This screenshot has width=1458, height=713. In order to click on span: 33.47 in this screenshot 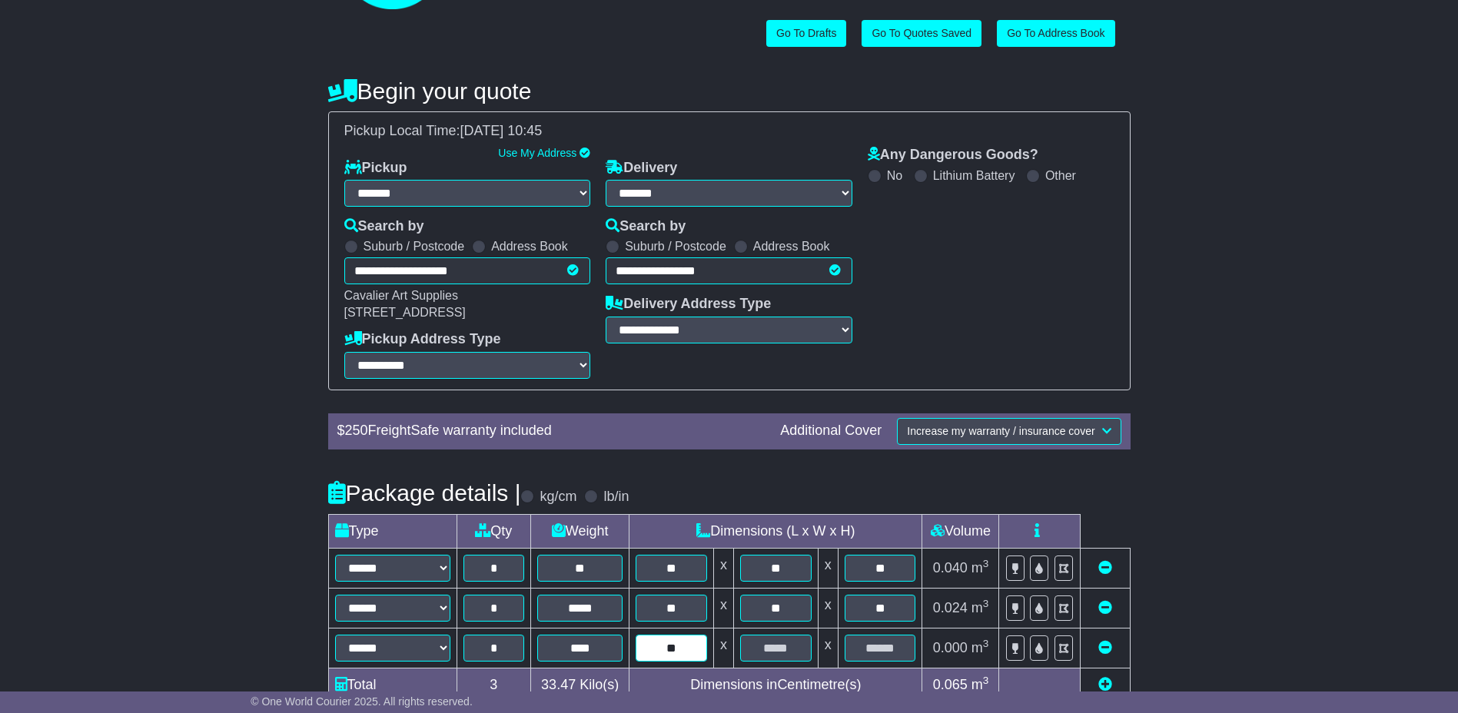, I will do `click(558, 685)`.